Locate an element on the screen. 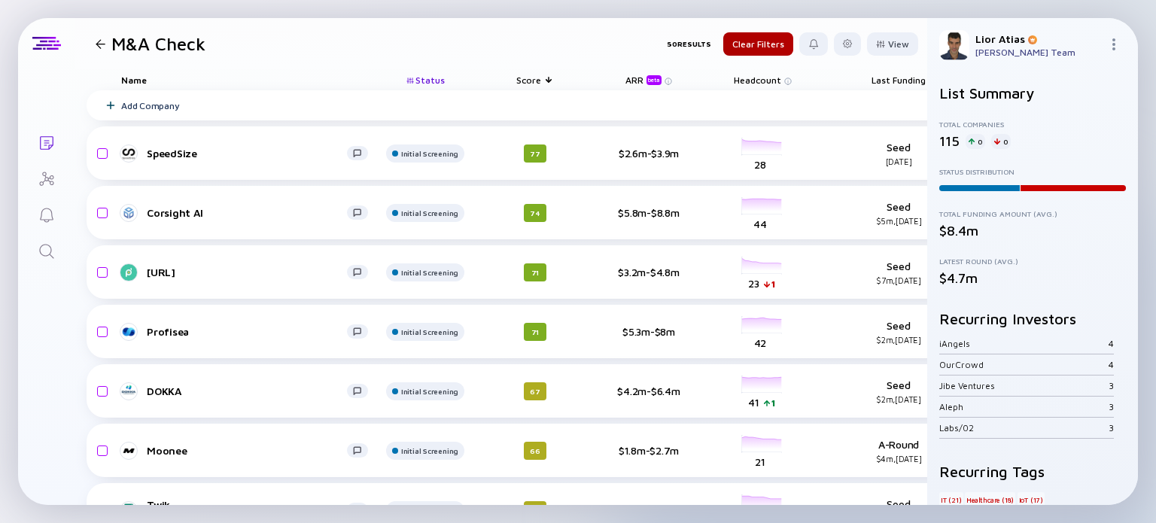  a: TwikRepeat Founders is located at coordinates (251, 510).